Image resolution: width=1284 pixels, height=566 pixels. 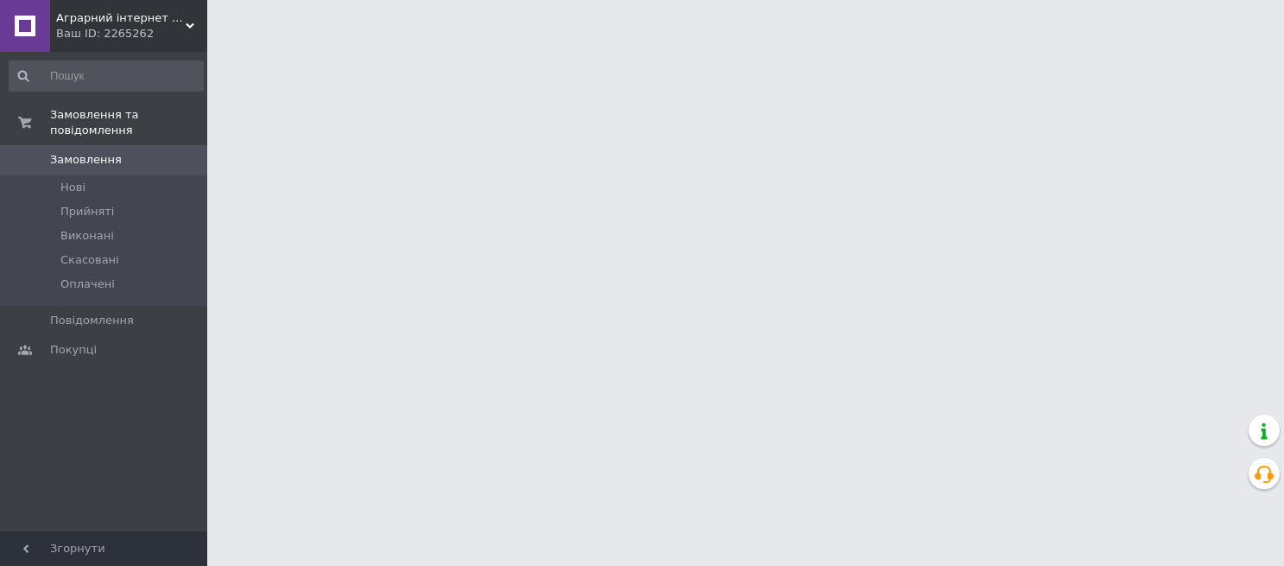 I want to click on span: Аграрний інтернет магазин, so click(x=121, y=18).